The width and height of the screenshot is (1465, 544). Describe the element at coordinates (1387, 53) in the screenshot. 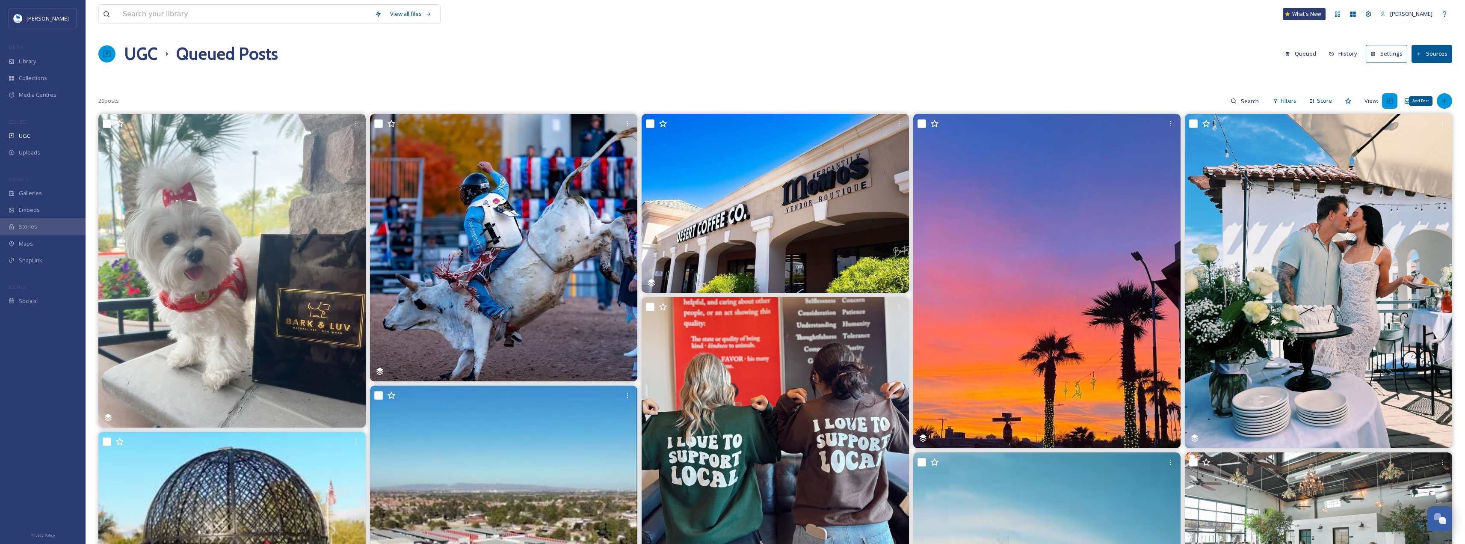

I see `button: Settings` at that location.